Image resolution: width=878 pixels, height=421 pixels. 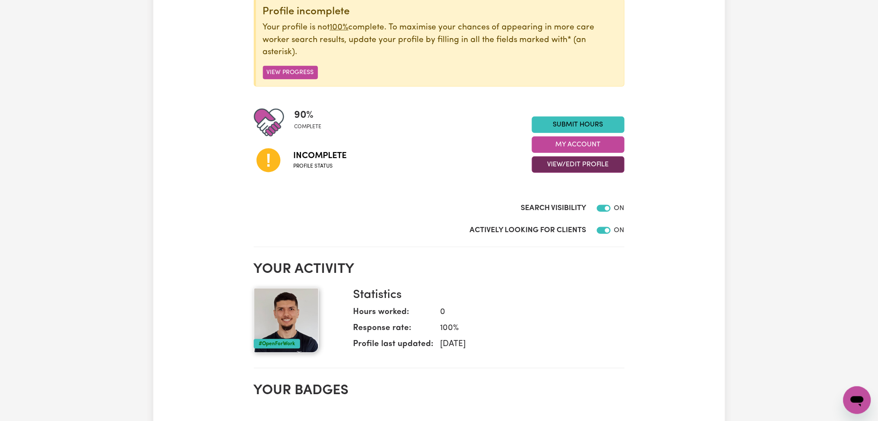 What do you see at coordinates (440, 12) in the screenshot?
I see `div: Profile incomplete` at bounding box center [440, 12].